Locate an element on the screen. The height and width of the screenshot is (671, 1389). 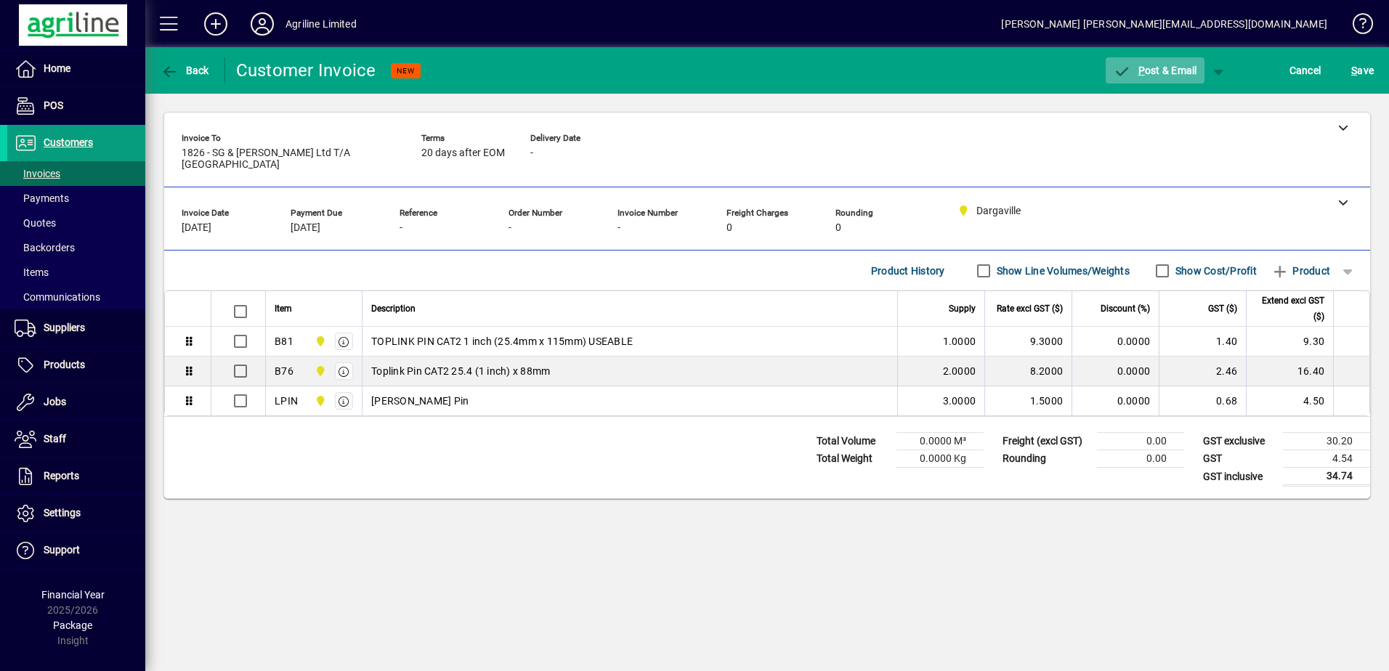
label: Show Line Volumes/Weights is located at coordinates (1061, 271).